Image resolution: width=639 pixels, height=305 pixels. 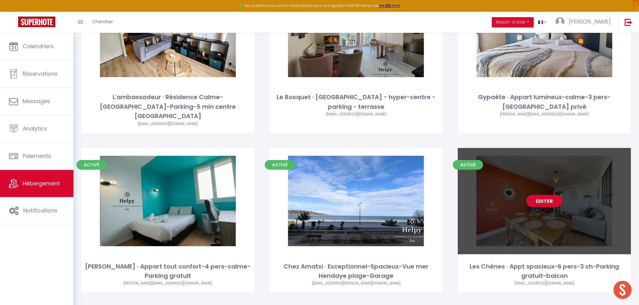 What do you see at coordinates (36, 101) in the screenshot?
I see `span: Messages` at bounding box center [36, 101].